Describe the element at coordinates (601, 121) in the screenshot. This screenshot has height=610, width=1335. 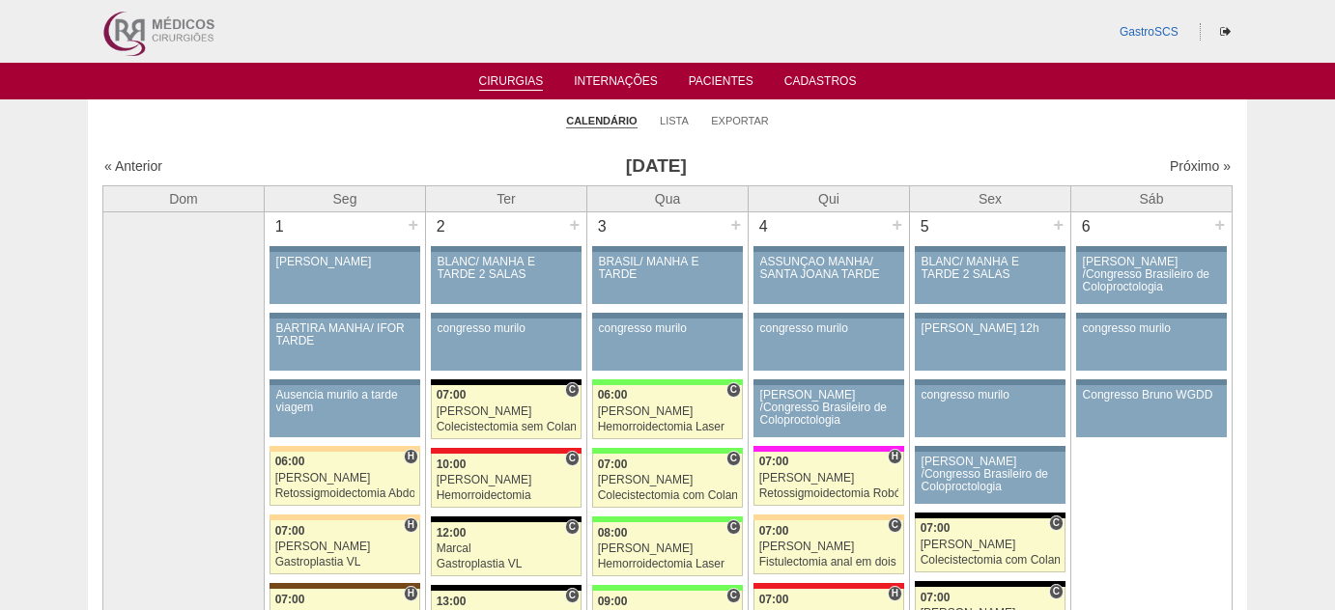
I see `a: Calendário` at that location.